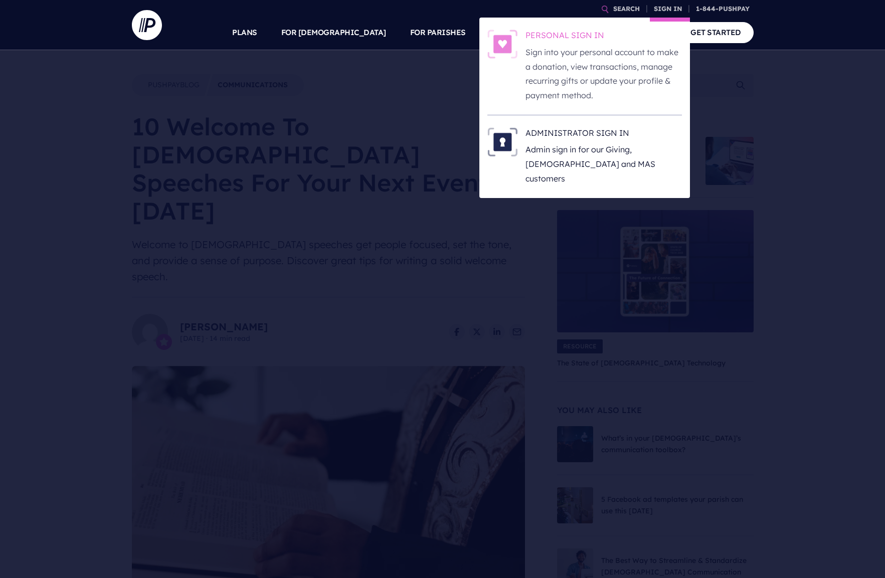  Describe the element at coordinates (716, 32) in the screenshot. I see `a: GET STARTED` at that location.